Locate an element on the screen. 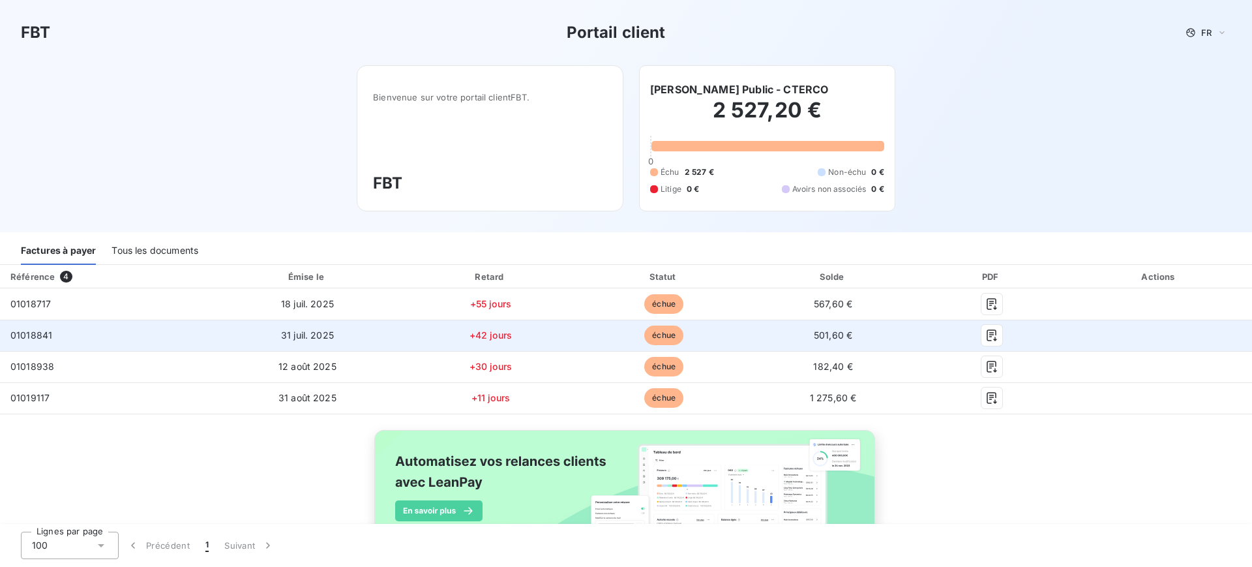 The image size is (1252, 567). span: FR is located at coordinates (1206, 33).